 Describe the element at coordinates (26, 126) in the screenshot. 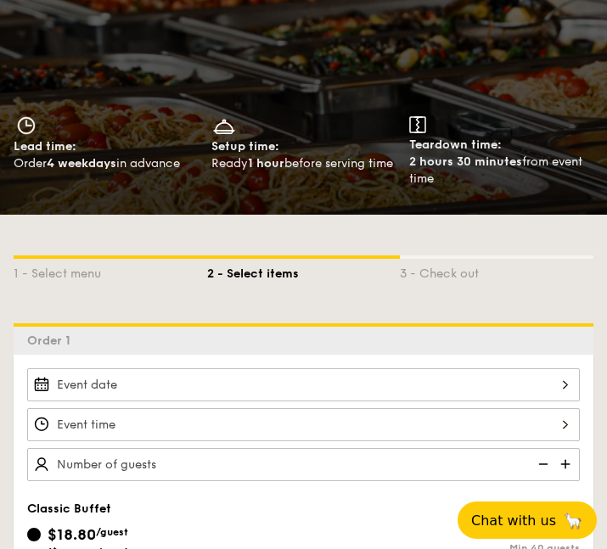

I see `img: icon-clock.2db775ea.svg` at that location.